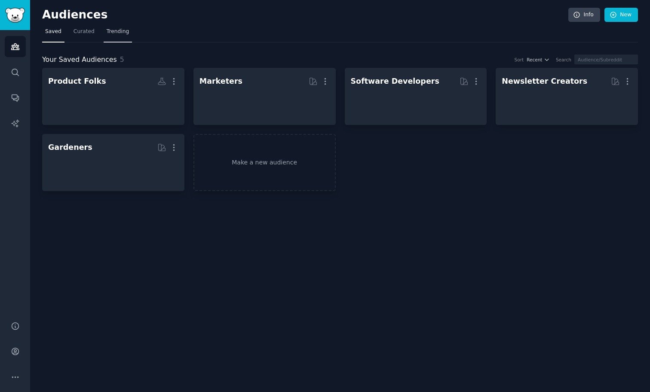 The image size is (650, 392). Describe the element at coordinates (564, 60) in the screenshot. I see `div: Search` at that location.